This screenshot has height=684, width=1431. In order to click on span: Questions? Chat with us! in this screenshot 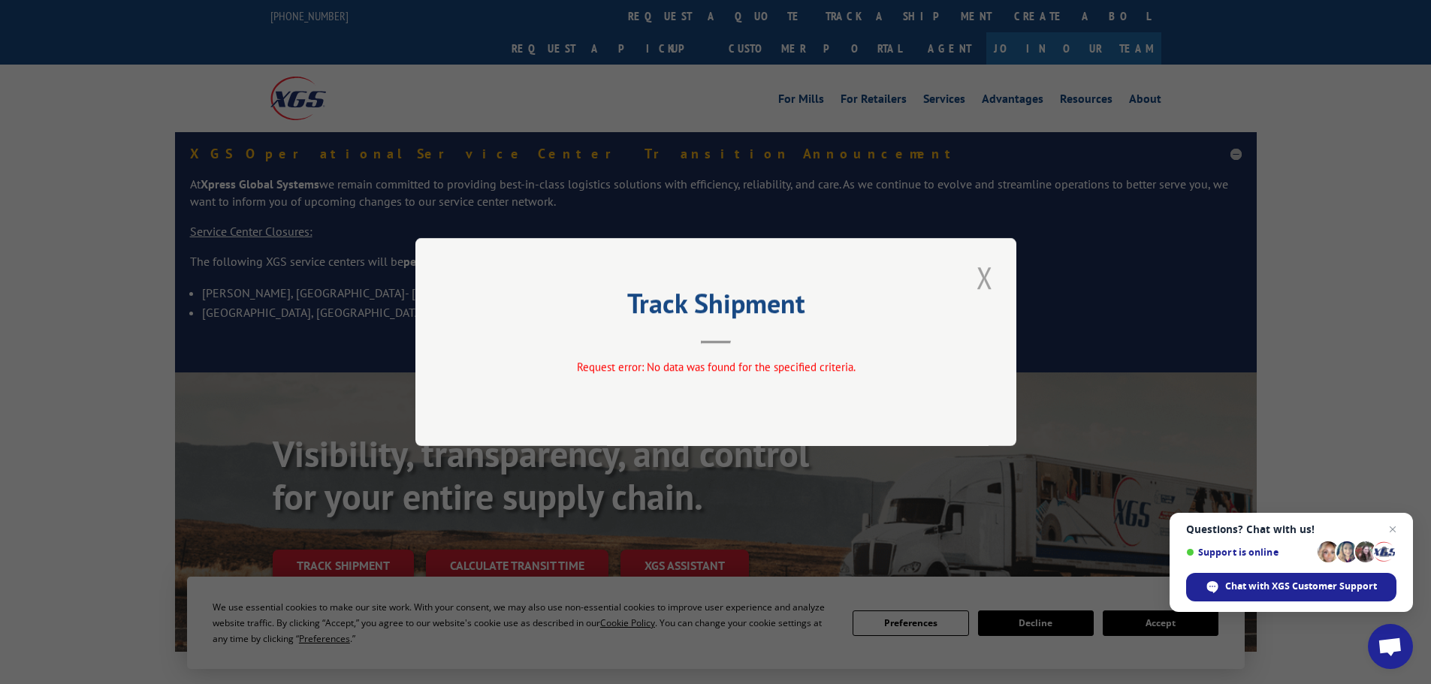, I will do `click(1291, 530)`.